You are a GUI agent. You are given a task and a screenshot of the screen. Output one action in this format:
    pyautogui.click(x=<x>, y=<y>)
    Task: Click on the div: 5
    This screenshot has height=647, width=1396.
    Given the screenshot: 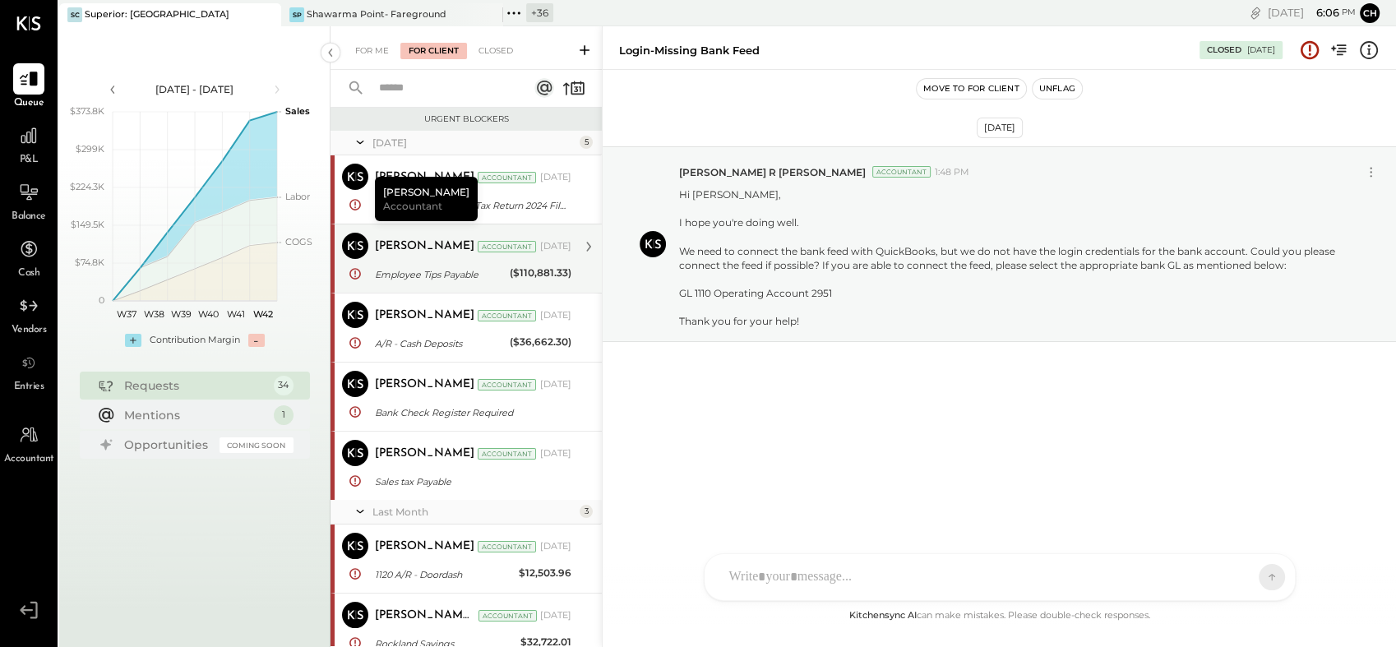 What is the action you would take?
    pyautogui.click(x=586, y=142)
    